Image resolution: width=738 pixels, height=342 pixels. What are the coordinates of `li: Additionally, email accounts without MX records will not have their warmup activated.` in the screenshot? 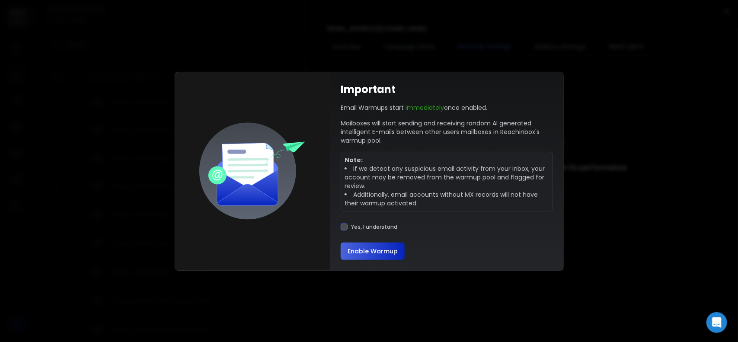 It's located at (447, 199).